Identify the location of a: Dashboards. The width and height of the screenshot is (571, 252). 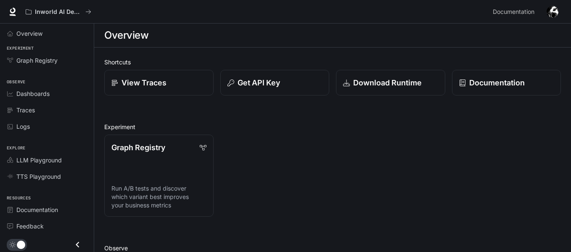
(47, 93).